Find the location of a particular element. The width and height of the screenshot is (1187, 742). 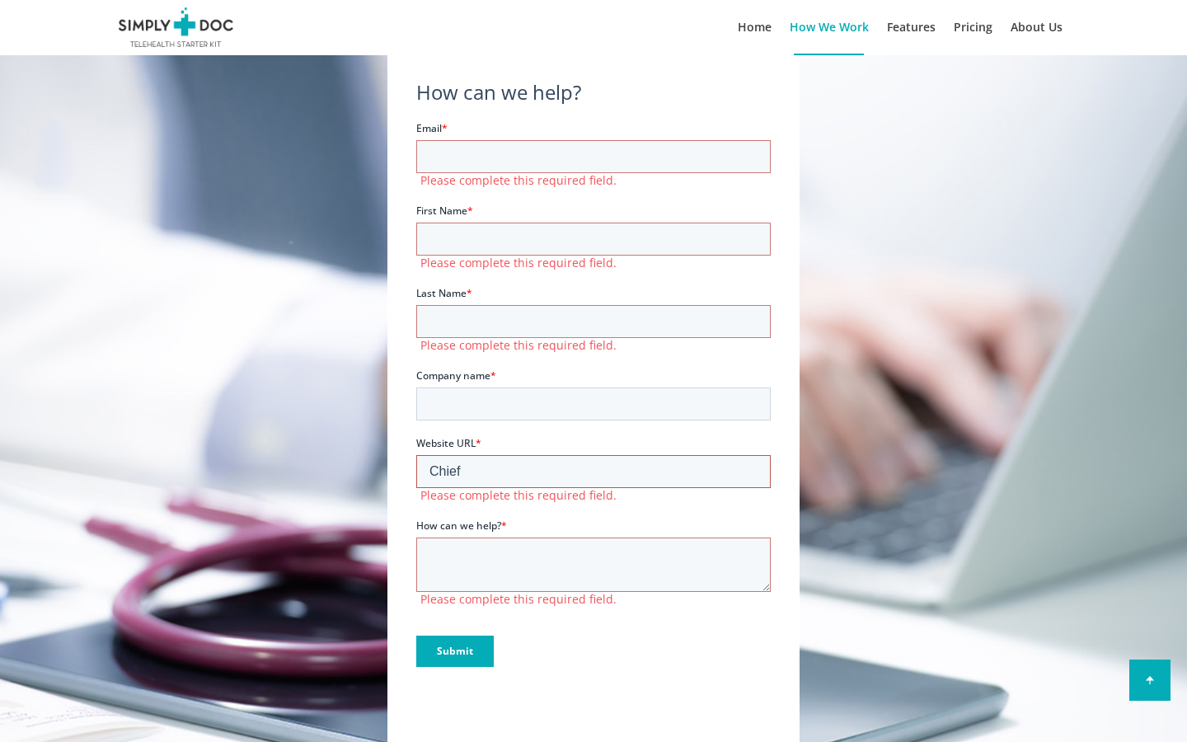

span: About Us is located at coordinates (1036, 26).